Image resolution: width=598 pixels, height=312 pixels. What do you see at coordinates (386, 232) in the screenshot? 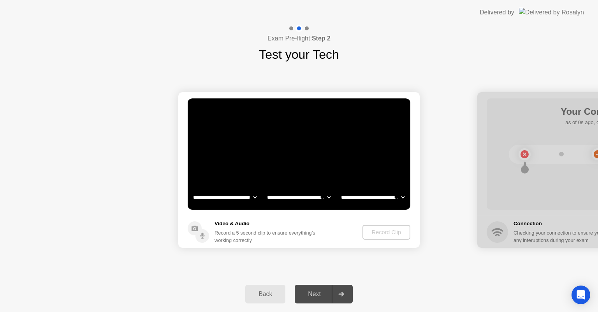
I see `button: Record Clip` at bounding box center [386, 232].